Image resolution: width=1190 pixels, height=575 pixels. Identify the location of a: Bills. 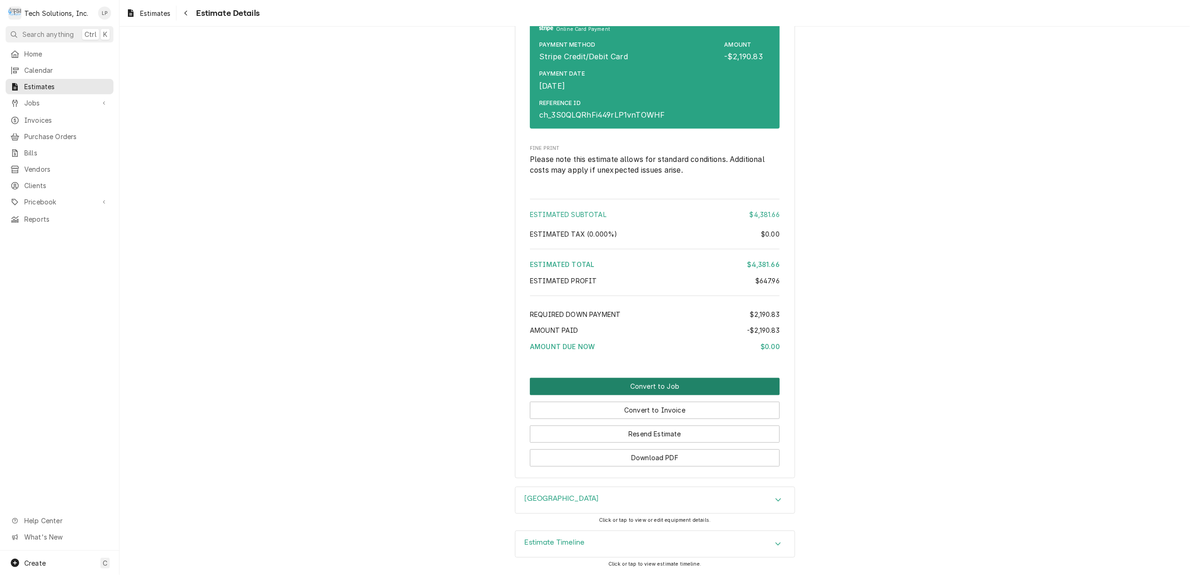
(59, 153).